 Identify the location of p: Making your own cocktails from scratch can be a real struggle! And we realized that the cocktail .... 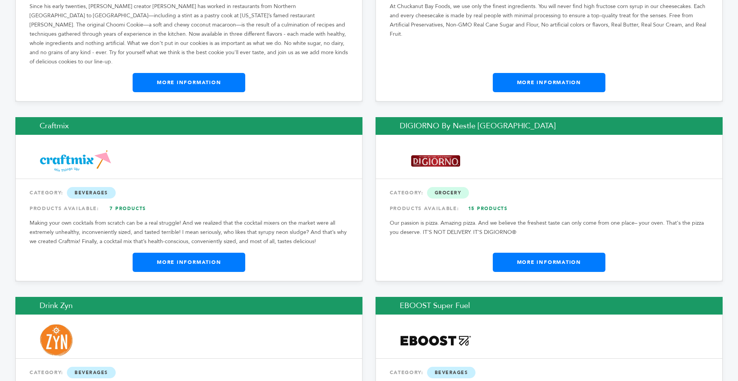
(189, 233).